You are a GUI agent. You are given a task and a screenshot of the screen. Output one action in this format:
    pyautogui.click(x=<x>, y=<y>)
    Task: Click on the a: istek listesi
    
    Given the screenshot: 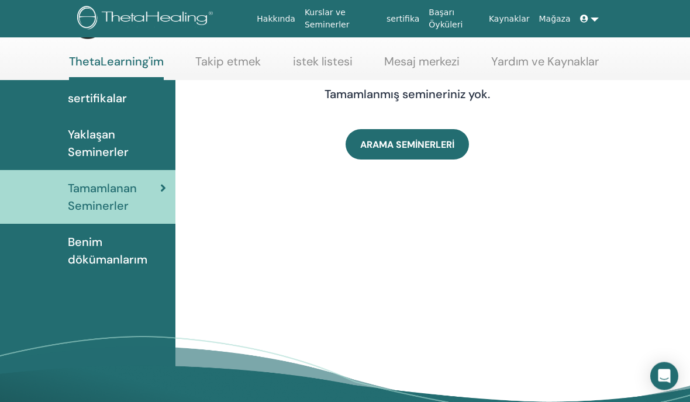 What is the action you would take?
    pyautogui.click(x=323, y=66)
    